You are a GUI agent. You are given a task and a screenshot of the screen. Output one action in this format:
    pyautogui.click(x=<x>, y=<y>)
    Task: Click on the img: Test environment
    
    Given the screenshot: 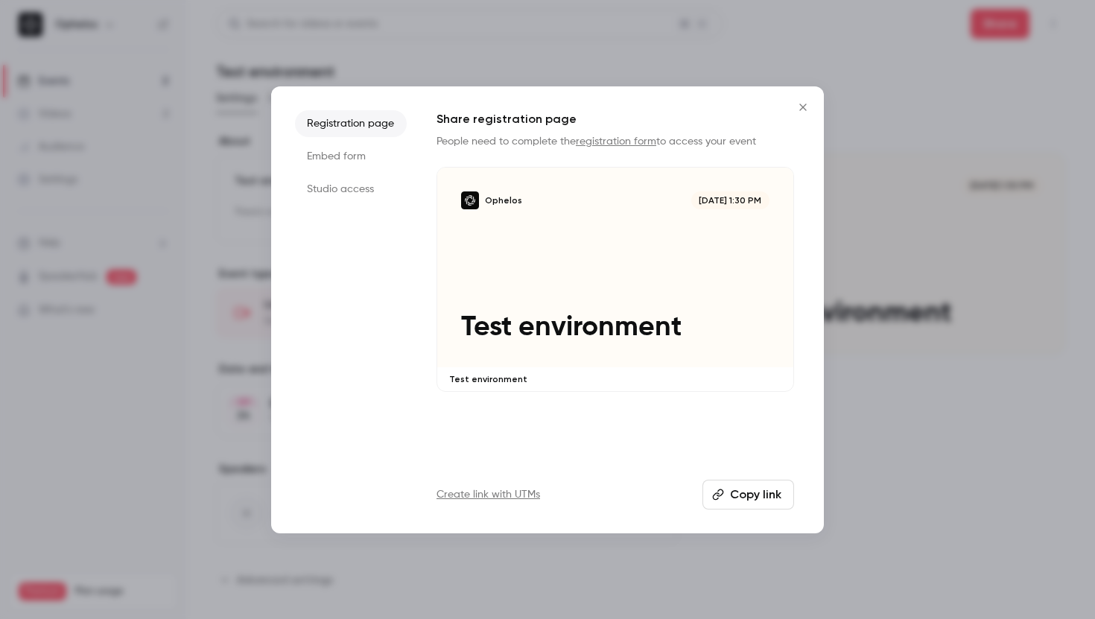 What is the action you would take?
    pyautogui.click(x=470, y=200)
    